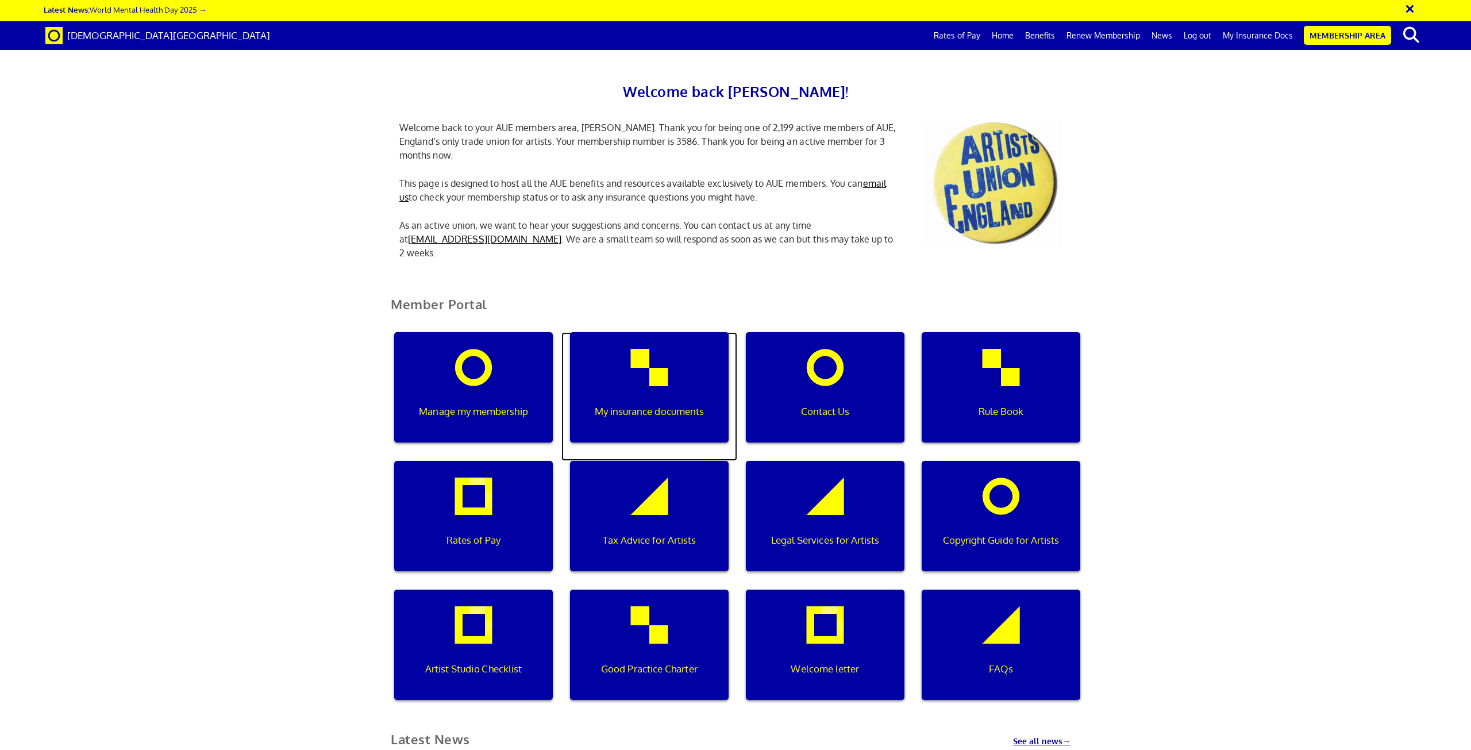 The width and height of the screenshot is (1471, 750). What do you see at coordinates (1001, 669) in the screenshot?
I see `p: FAQs` at bounding box center [1001, 669].